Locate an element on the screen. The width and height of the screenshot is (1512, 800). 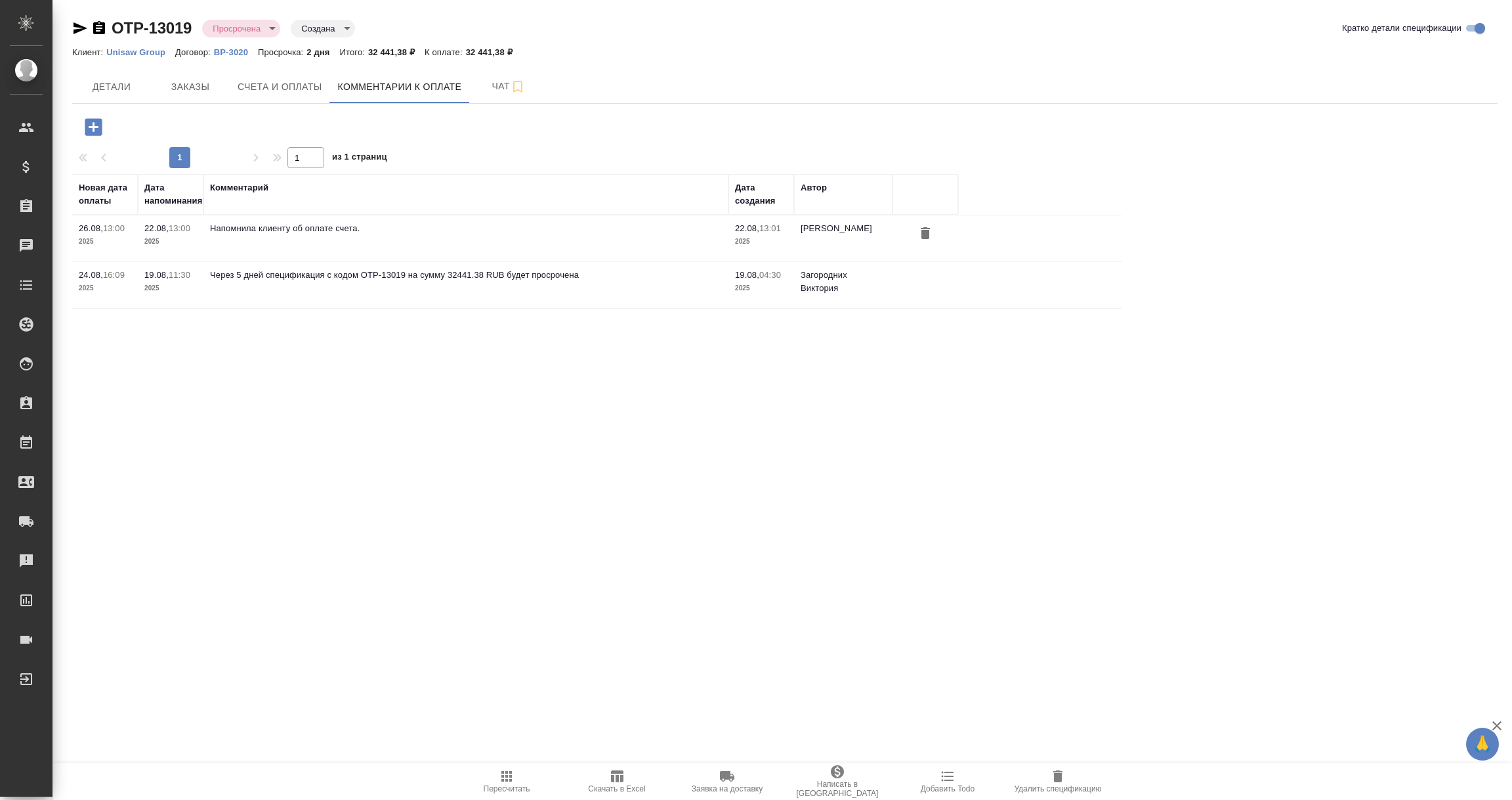
span: Счета и оплаты is located at coordinates (279, 86).